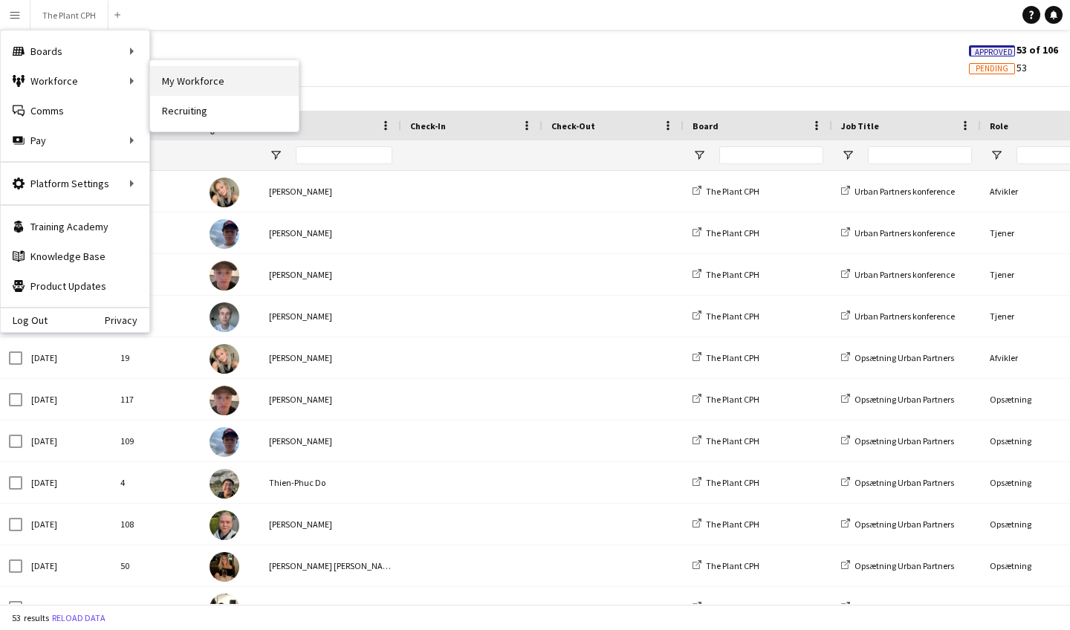  I want to click on input: Board Filter Input, so click(771, 155).